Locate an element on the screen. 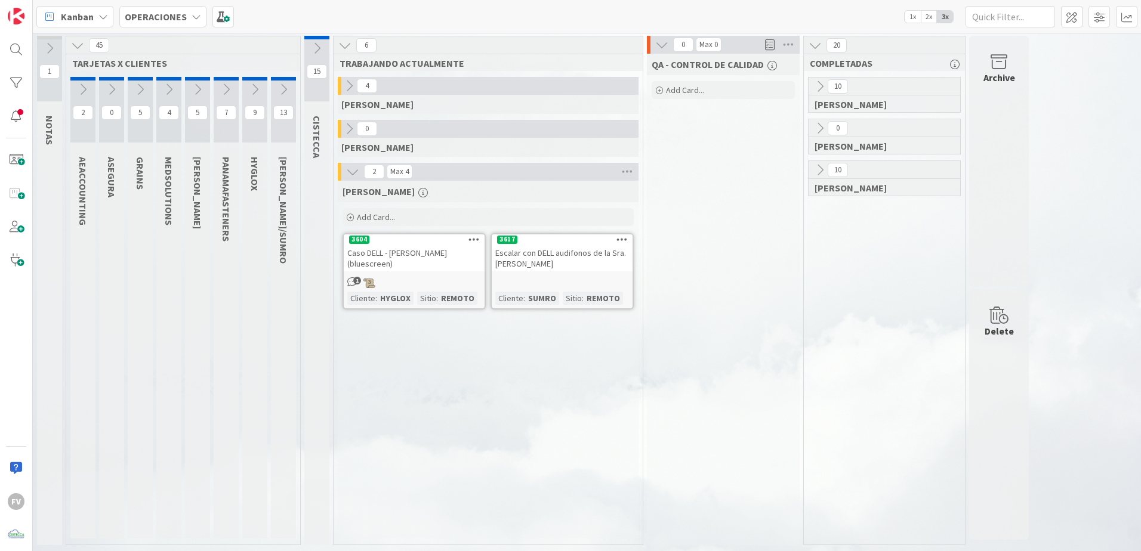  div: FV is located at coordinates (16, 502).